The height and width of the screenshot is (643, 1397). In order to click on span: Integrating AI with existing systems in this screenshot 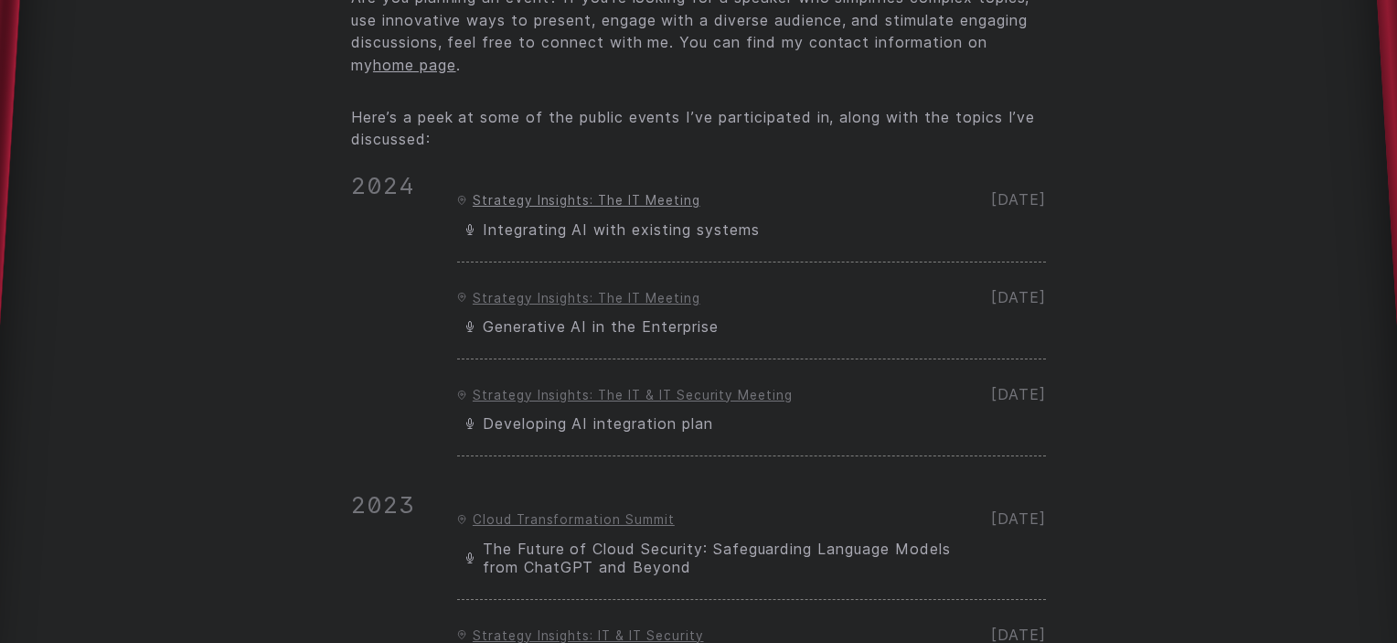, I will do `click(621, 229)`.